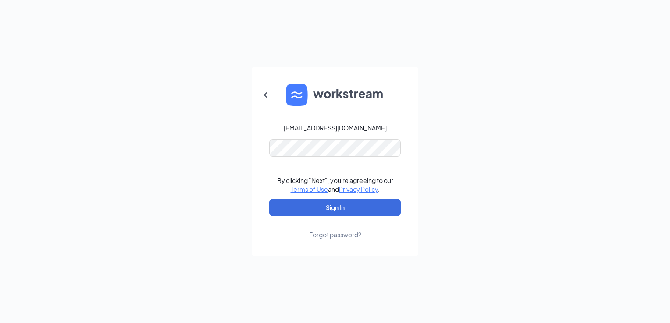  What do you see at coordinates (335, 185) in the screenshot?
I see `div: By clicking "Next", you're agreeing to our and .` at bounding box center [335, 185].